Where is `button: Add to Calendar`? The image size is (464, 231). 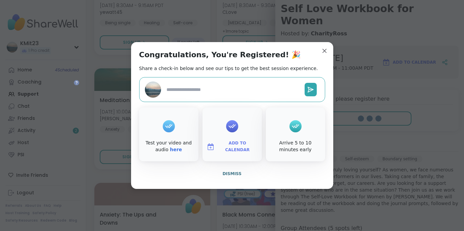
button: Add to Calendar is located at coordinates (232, 147).